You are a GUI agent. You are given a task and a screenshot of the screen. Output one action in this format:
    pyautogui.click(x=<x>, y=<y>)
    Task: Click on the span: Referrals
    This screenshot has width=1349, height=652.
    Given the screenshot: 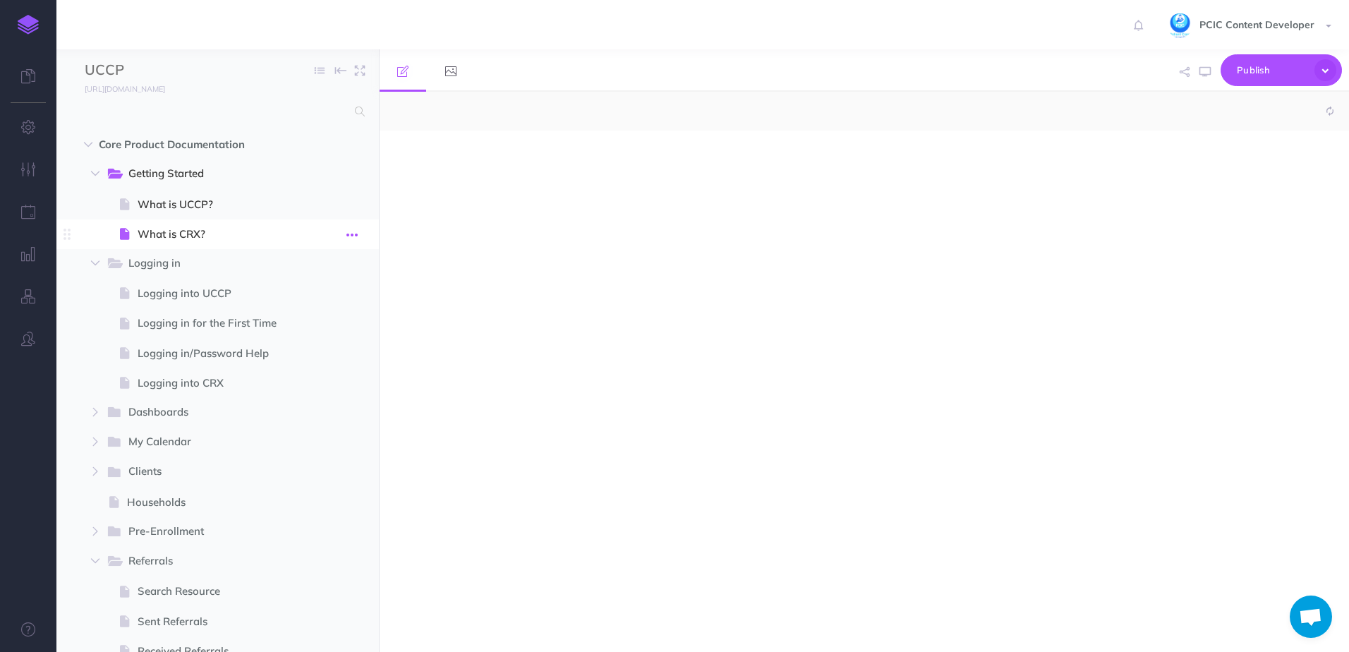 What is the action you would take?
    pyautogui.click(x=200, y=562)
    